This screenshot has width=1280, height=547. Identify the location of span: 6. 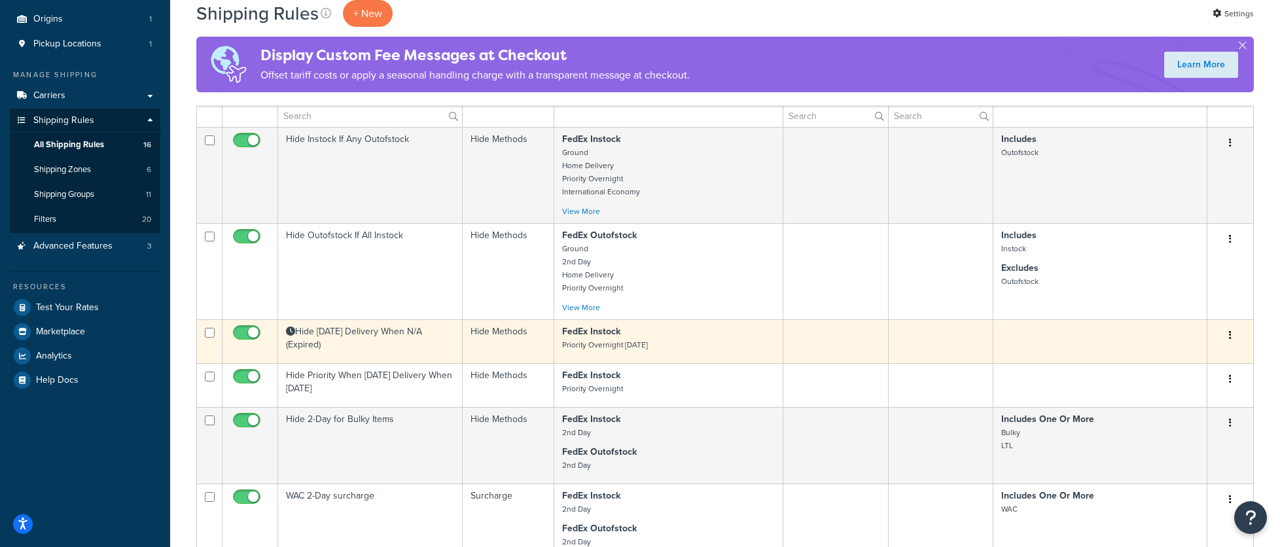
(149, 169).